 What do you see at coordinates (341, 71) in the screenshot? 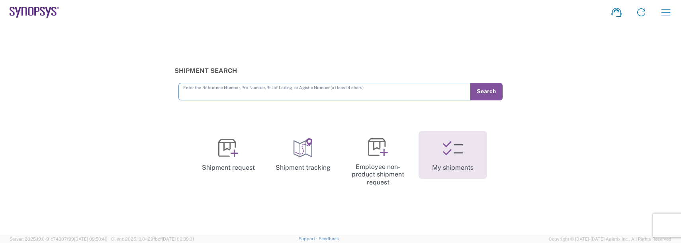
I see `h3: Shipment Search` at bounding box center [341, 71].